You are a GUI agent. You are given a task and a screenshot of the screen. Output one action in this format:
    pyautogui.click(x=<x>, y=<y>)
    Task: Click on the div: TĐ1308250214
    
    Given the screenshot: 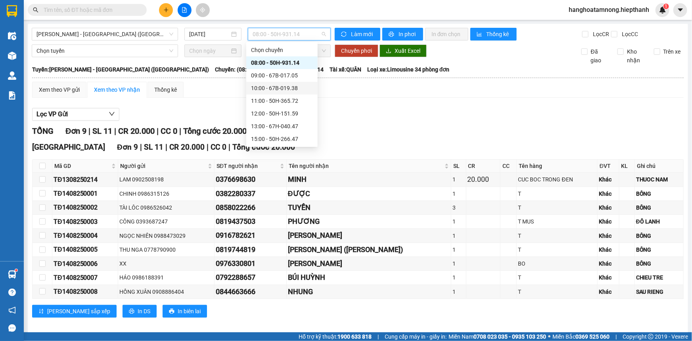 What is the action you would take?
    pyautogui.click(x=85, y=179)
    